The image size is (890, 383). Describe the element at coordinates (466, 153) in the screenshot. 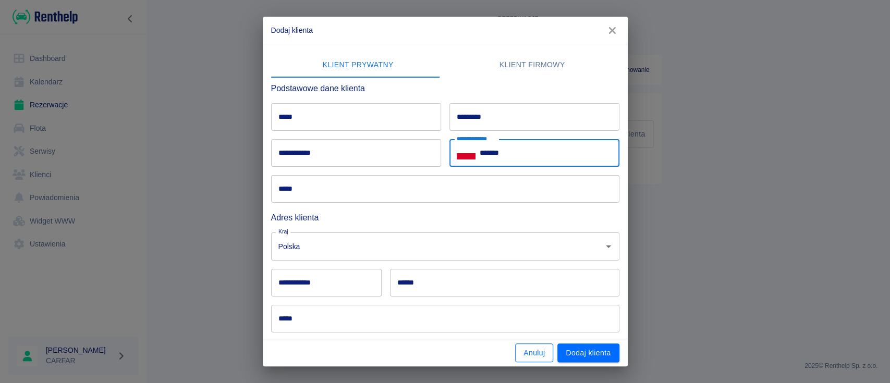

I see `button: Select country` at that location.